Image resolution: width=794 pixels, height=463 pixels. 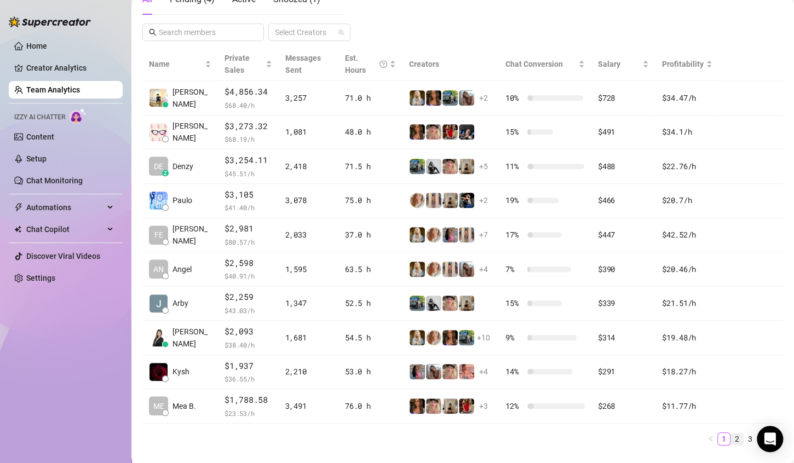 What do you see at coordinates (687, 166) in the screenshot?
I see `div: $22.76 /h` at bounding box center [687, 166].